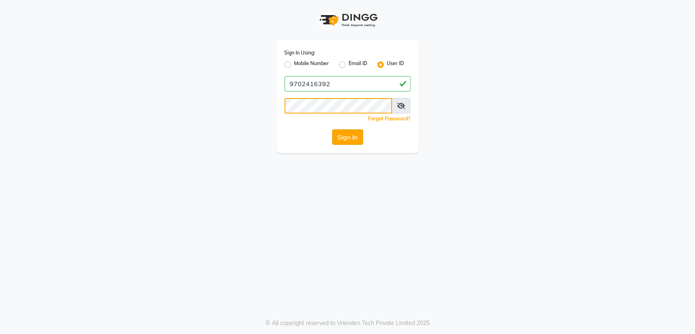 The width and height of the screenshot is (695, 334). What do you see at coordinates (312, 65) in the screenshot?
I see `label: Mobile Number` at bounding box center [312, 65].